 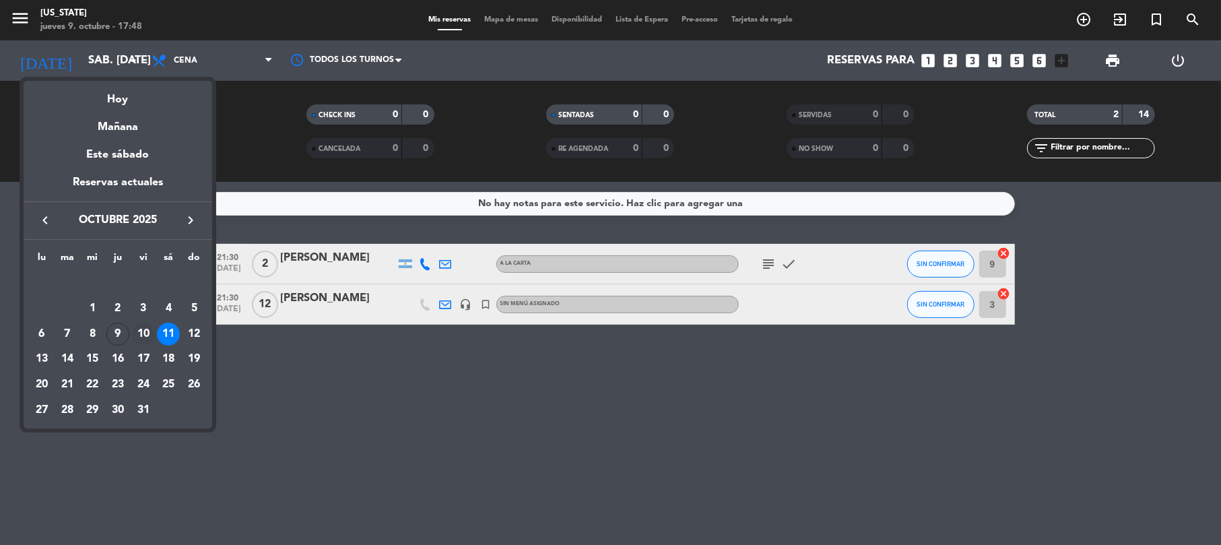 What do you see at coordinates (191, 220) in the screenshot?
I see `button: keyboard_arrow_right` at bounding box center [191, 220].